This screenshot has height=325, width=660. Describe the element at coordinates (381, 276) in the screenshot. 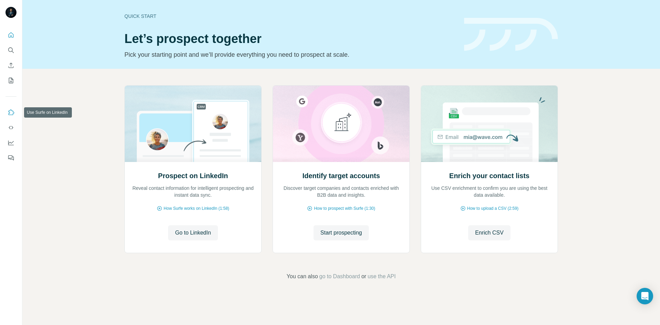

I see `span: use the API` at that location.